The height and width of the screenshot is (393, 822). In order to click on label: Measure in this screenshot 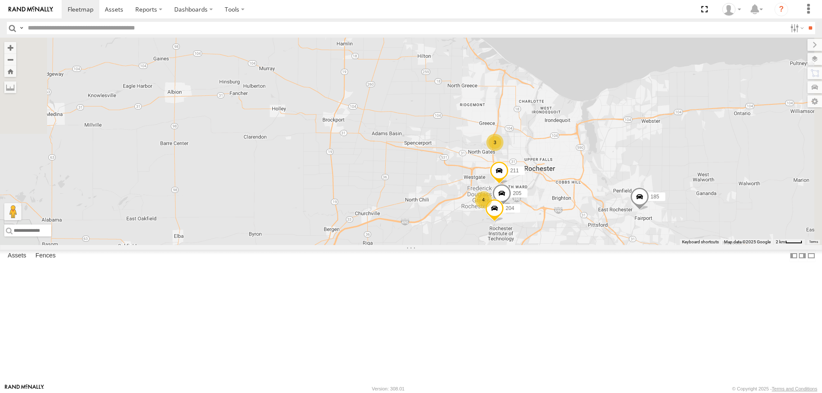, I will do `click(10, 87)`.